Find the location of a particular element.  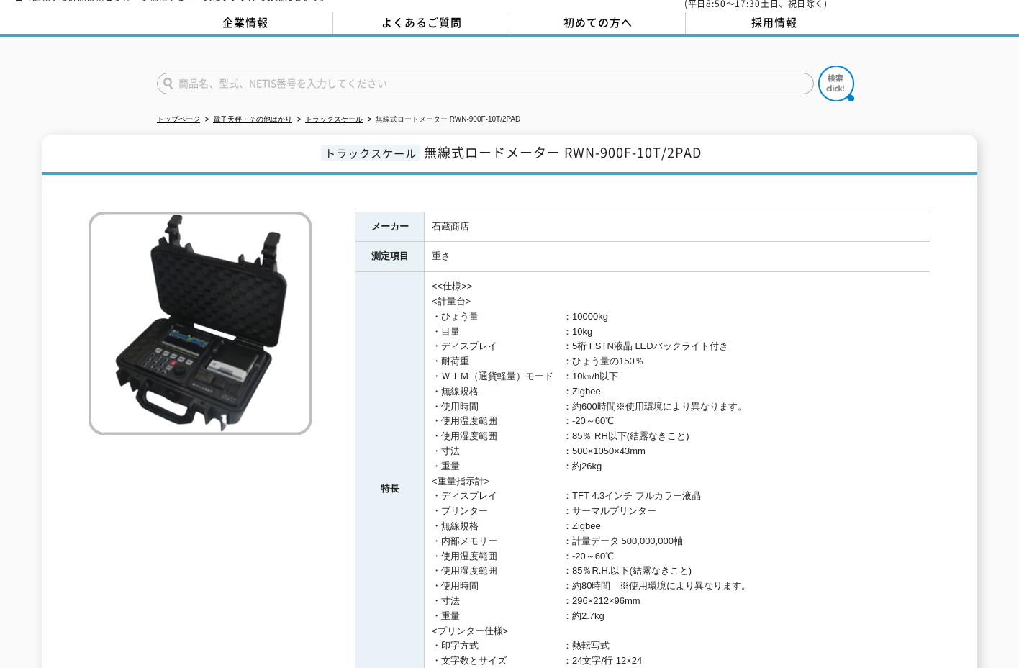

a: 採用情報 is located at coordinates (773, 23).